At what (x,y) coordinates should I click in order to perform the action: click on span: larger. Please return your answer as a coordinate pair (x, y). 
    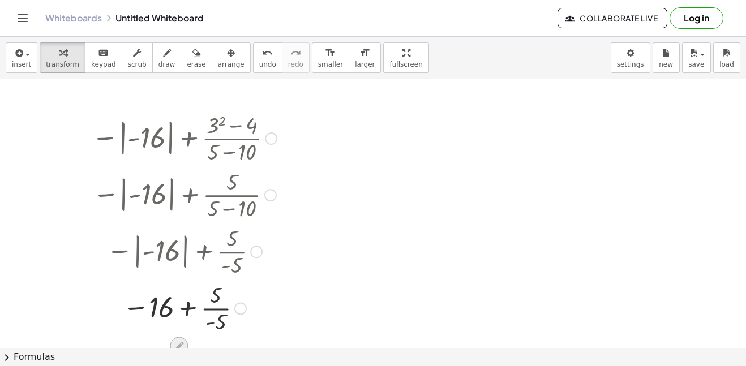
    Looking at the image, I should click on (364, 64).